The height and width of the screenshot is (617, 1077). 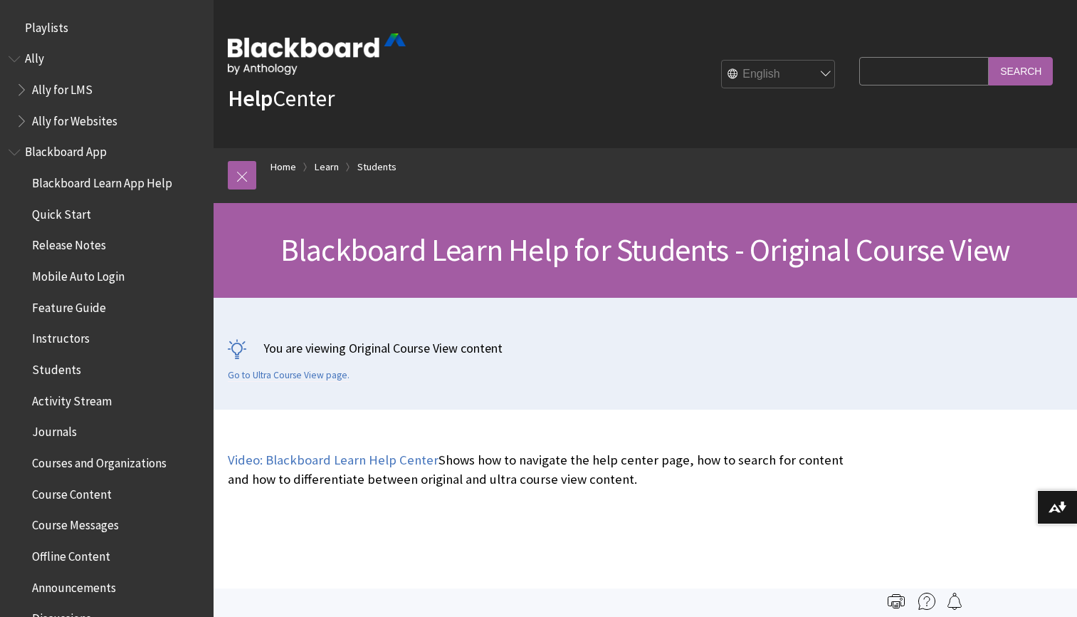 I want to click on span: Ally for LMS, so click(x=62, y=87).